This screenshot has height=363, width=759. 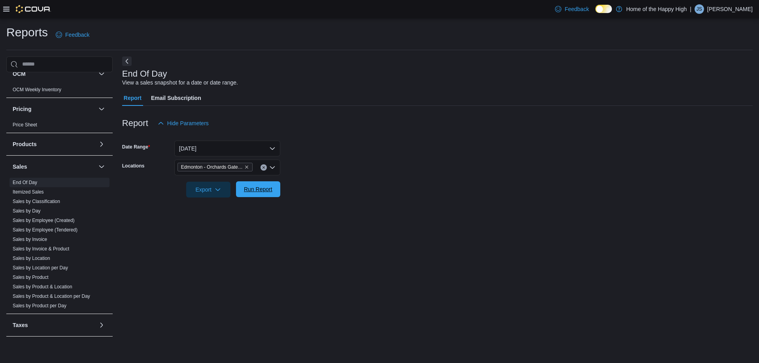 I want to click on span: Sales by Employee (Tendered), so click(x=45, y=230).